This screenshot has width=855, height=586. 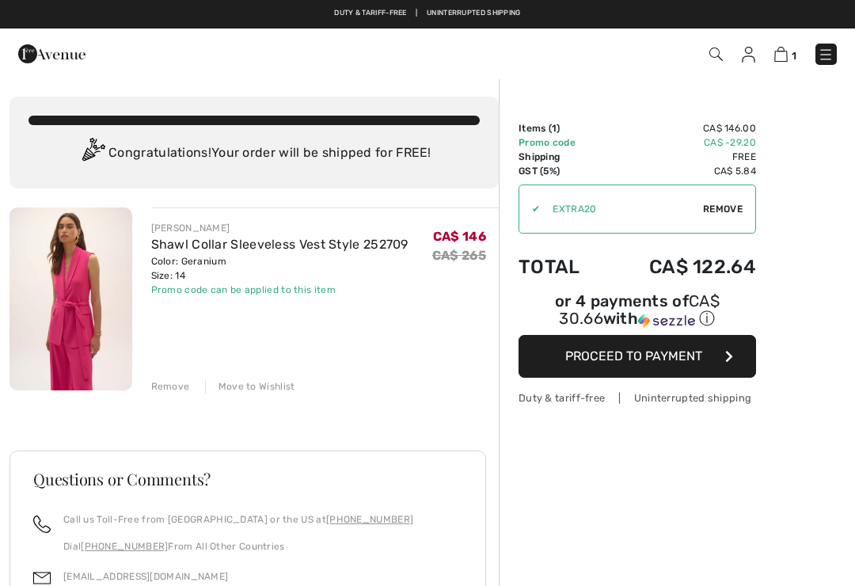 I want to click on td: Free, so click(x=680, y=157).